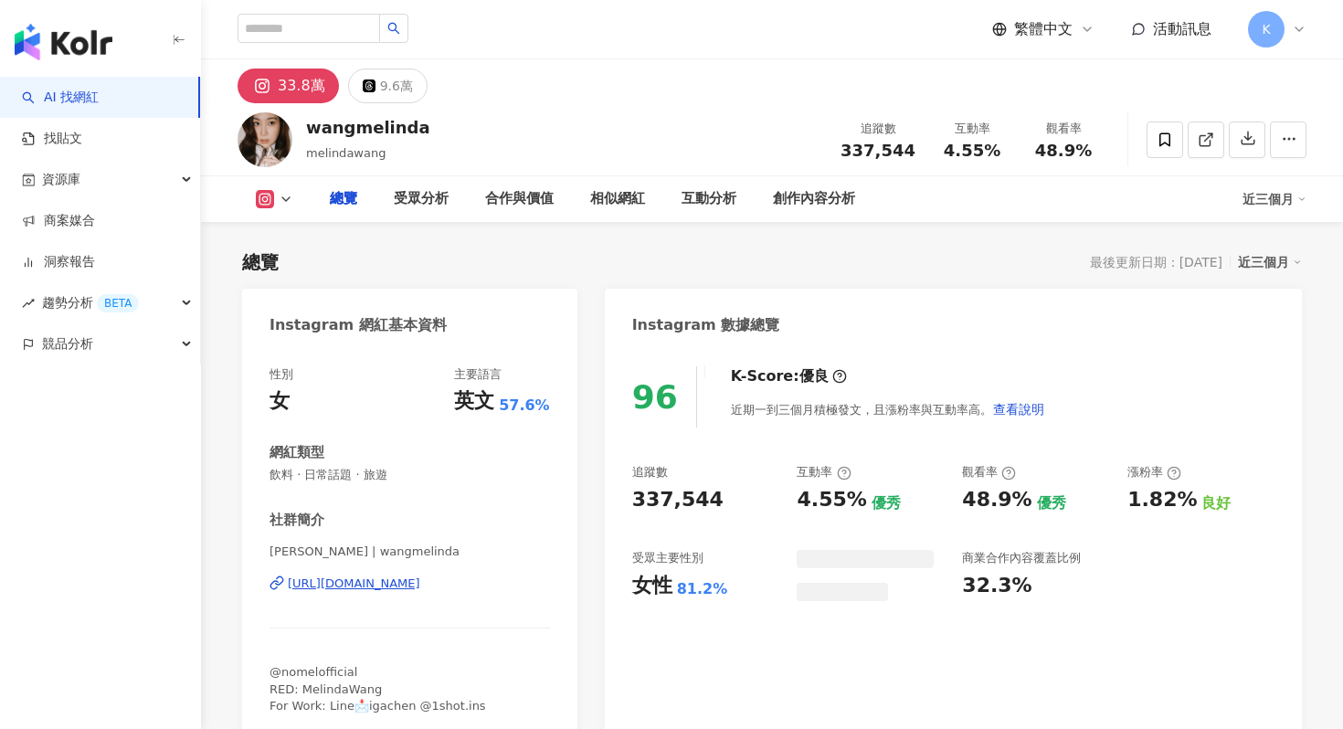 The width and height of the screenshot is (1343, 729). What do you see at coordinates (387, 86) in the screenshot?
I see `button: 9.6萬` at bounding box center [387, 86].